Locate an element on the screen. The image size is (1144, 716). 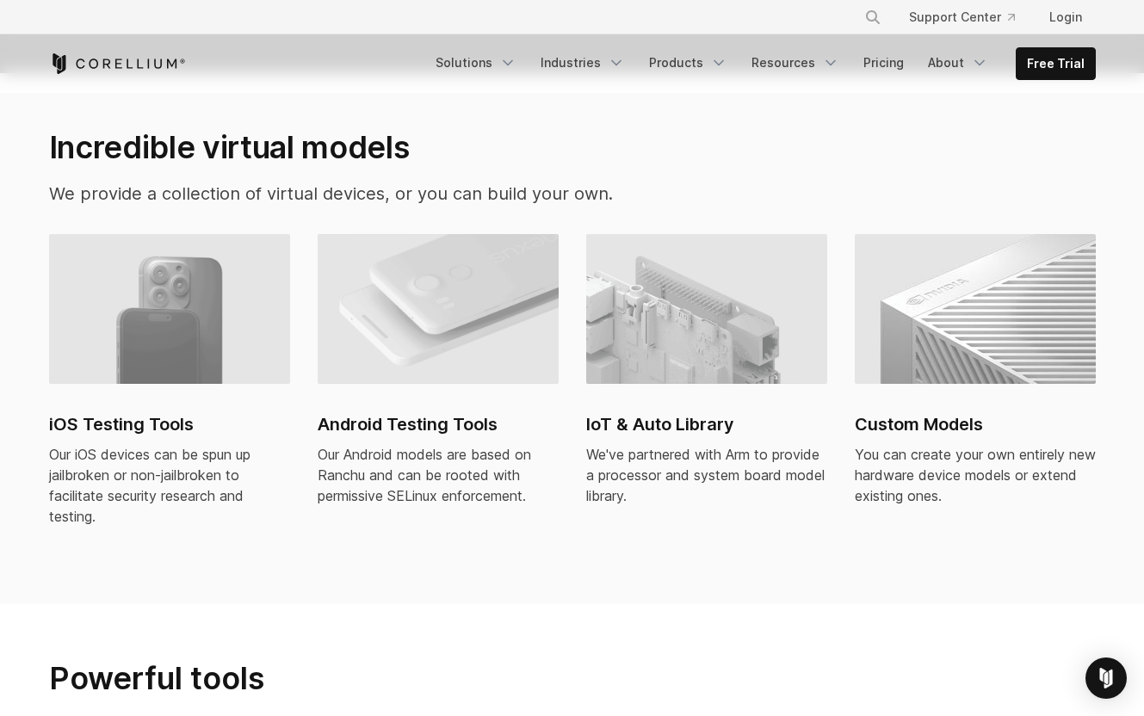
a: Industries is located at coordinates (583, 63).